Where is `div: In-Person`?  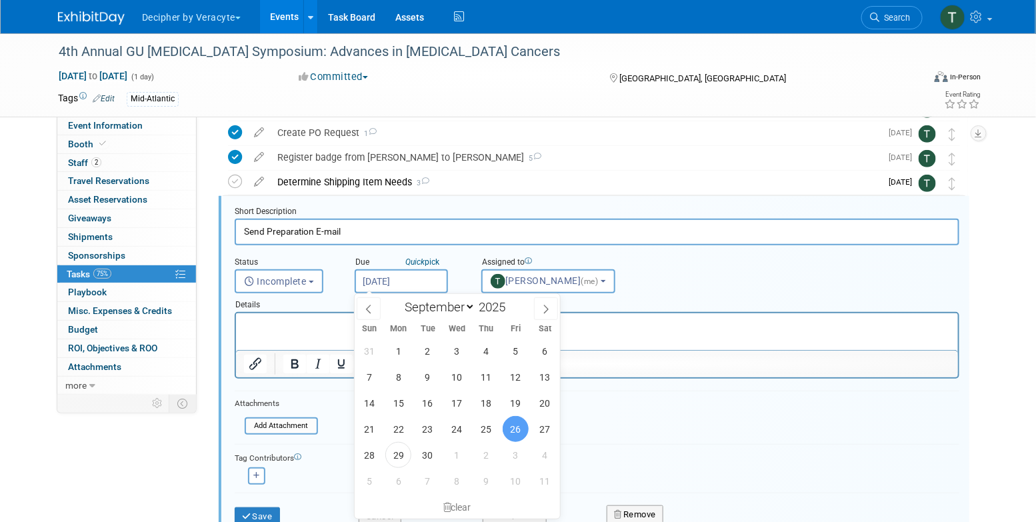 div: In-Person is located at coordinates (965, 77).